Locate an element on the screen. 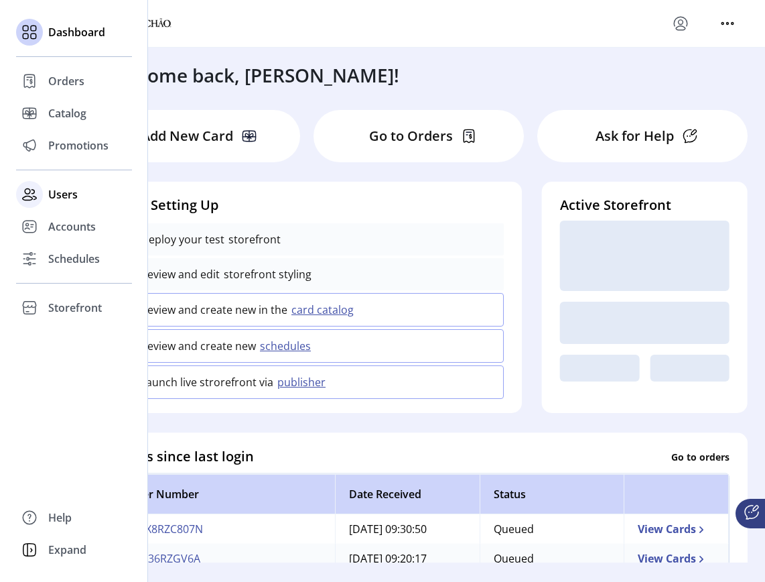 This screenshot has height=582, width=765. span: Dashboard is located at coordinates (76, 32).